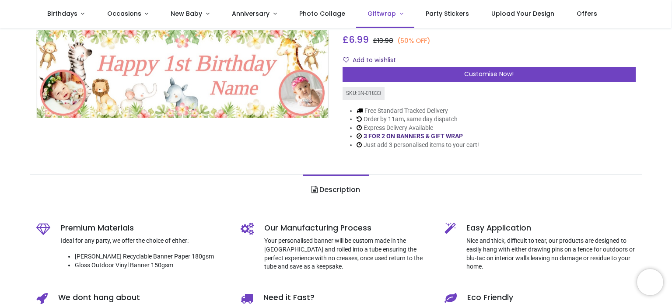 This screenshot has height=304, width=672. I want to click on li: Free Standard Tracked Delivery, so click(418, 111).